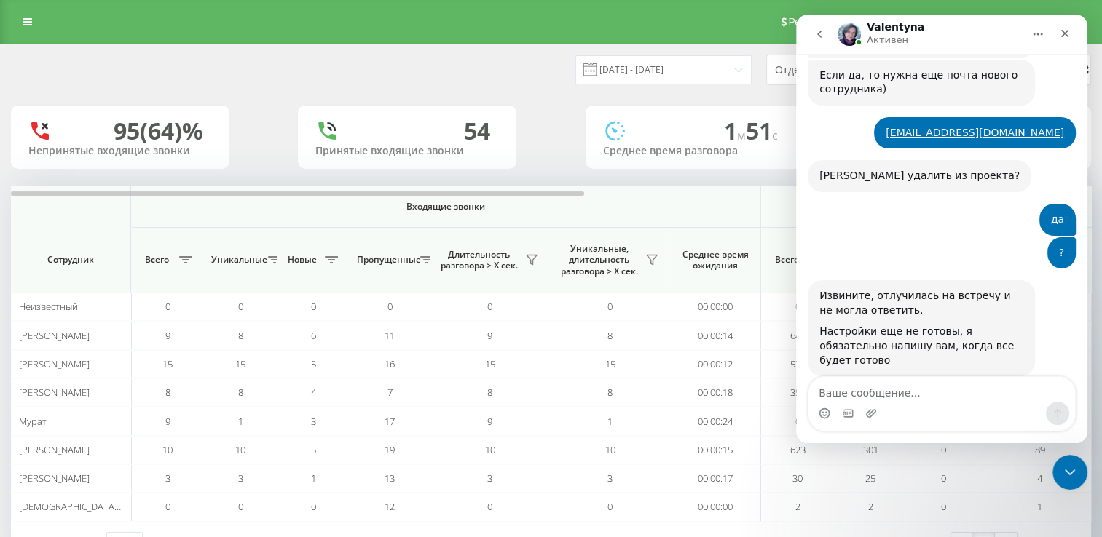 Image resolution: width=1102 pixels, height=537 pixels. Describe the element at coordinates (261, 205) in the screenshot. I see `div: да` at that location.